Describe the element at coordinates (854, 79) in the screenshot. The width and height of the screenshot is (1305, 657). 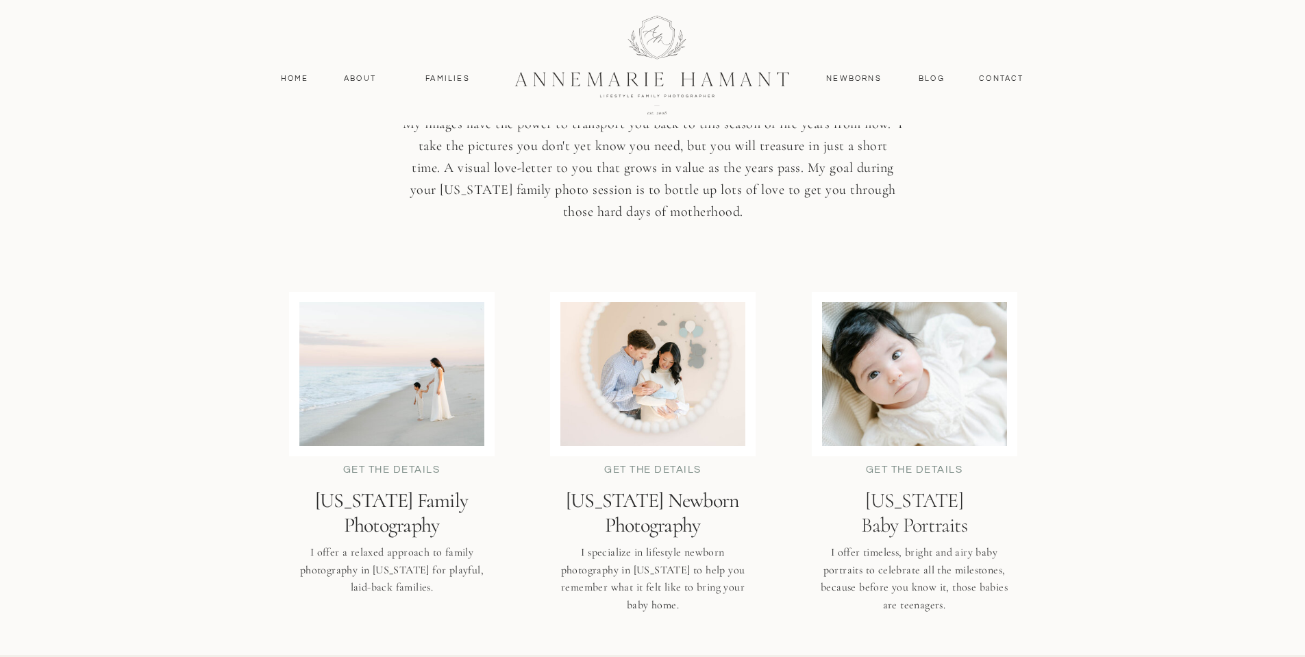
I see `a: Newborns` at that location.